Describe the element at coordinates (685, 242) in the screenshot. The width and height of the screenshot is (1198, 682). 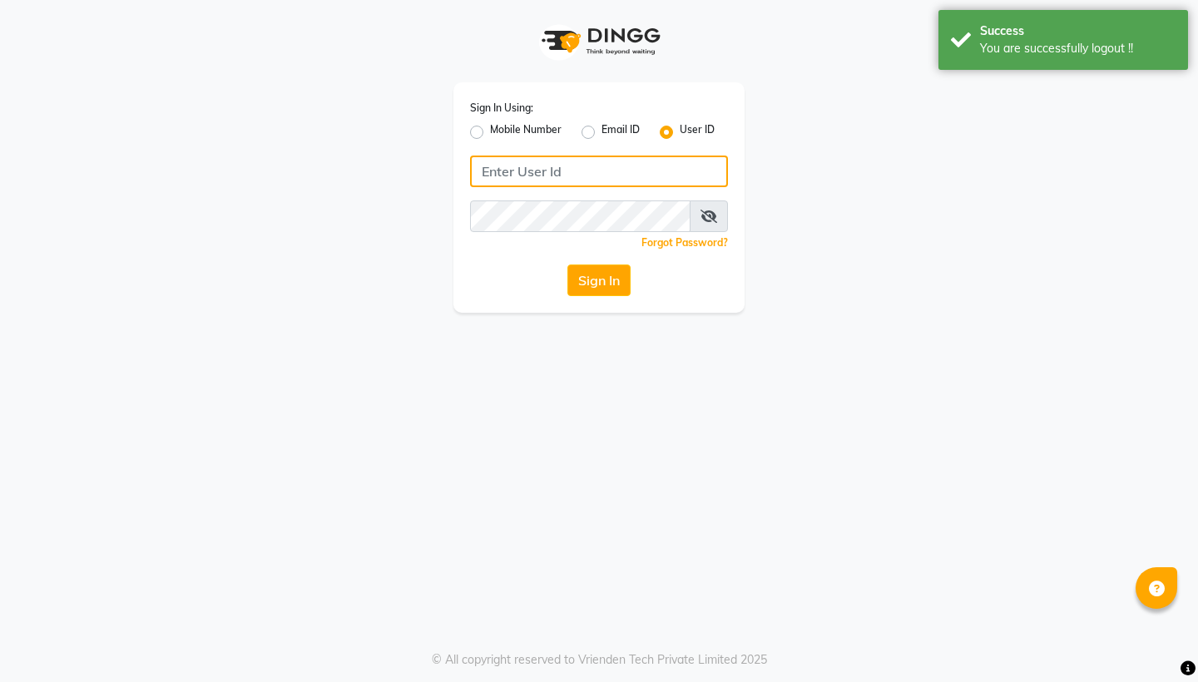
I see `a: Forgot Password?` at that location.